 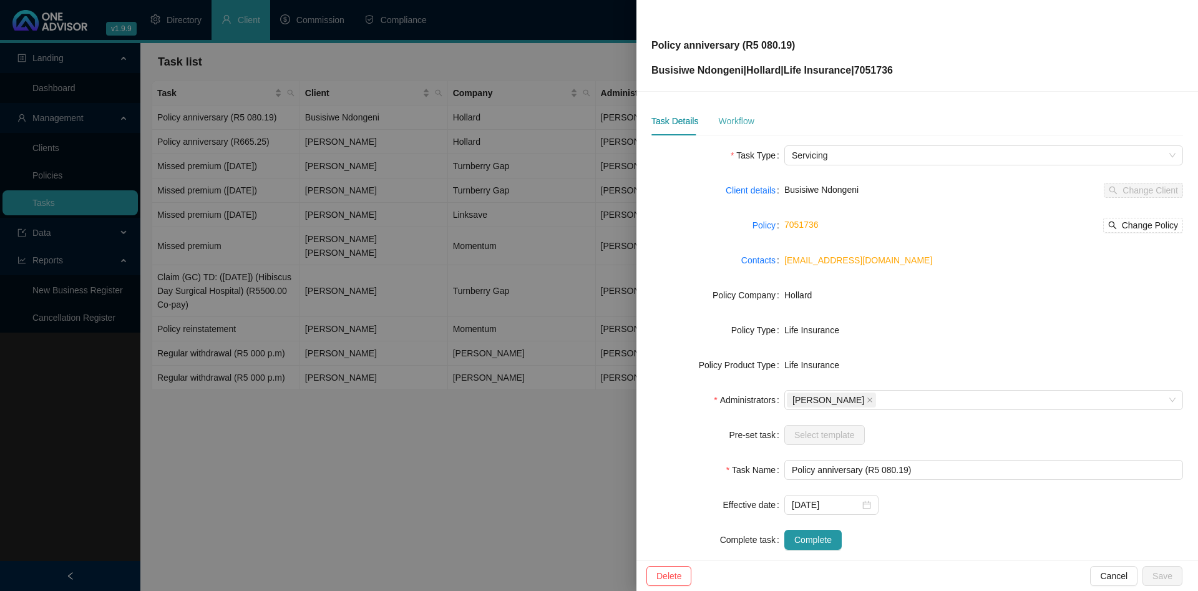 I want to click on div: Workflow, so click(x=736, y=121).